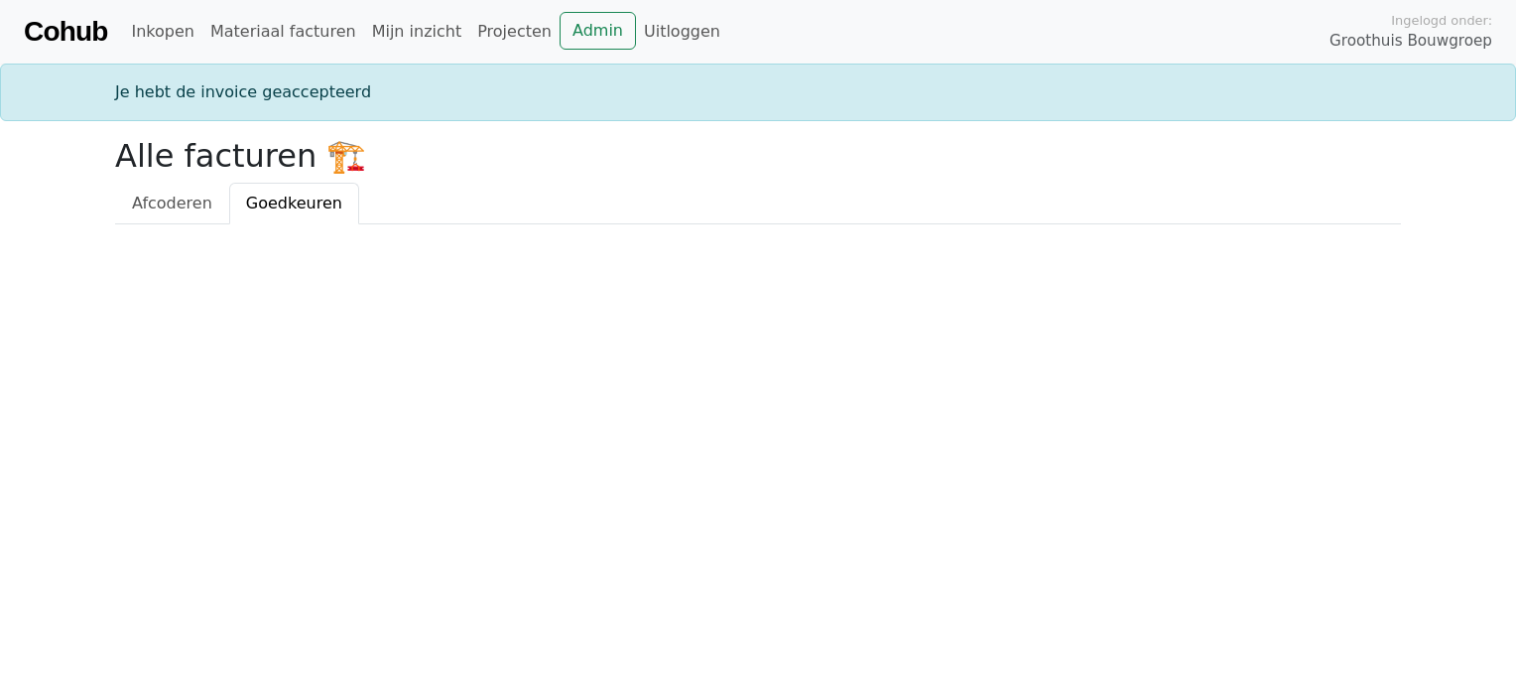  Describe the element at coordinates (294, 202) in the screenshot. I see `span: Goedkeuren` at that location.